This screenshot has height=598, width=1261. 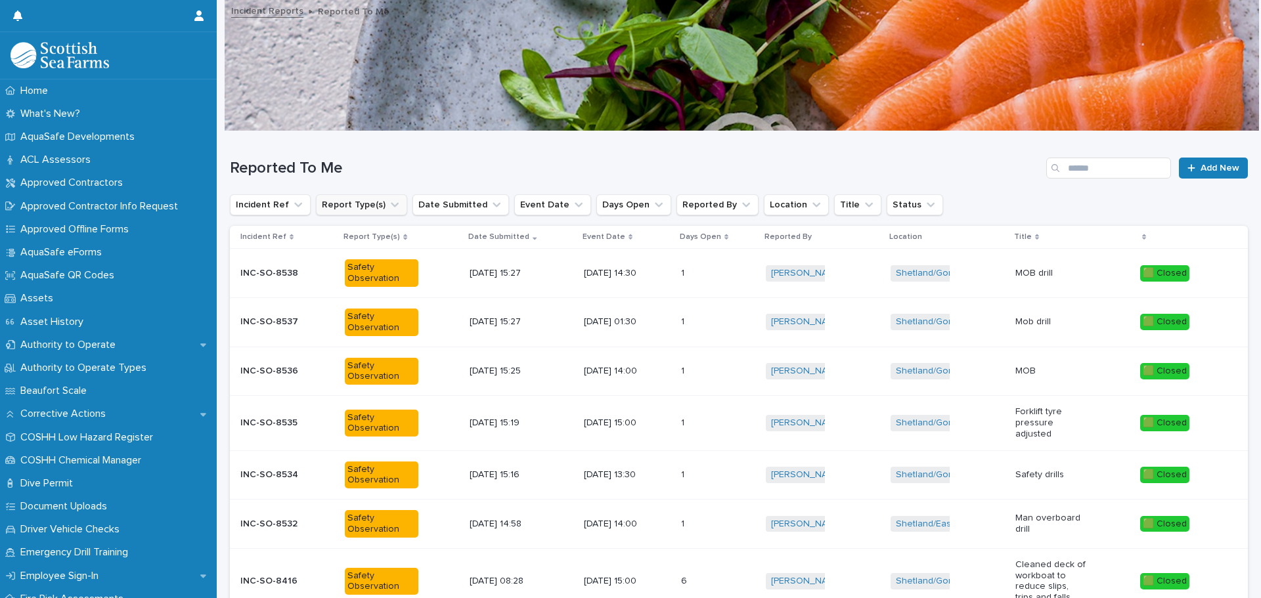 What do you see at coordinates (361, 205) in the screenshot?
I see `button: Report Type(s)` at bounding box center [361, 205].